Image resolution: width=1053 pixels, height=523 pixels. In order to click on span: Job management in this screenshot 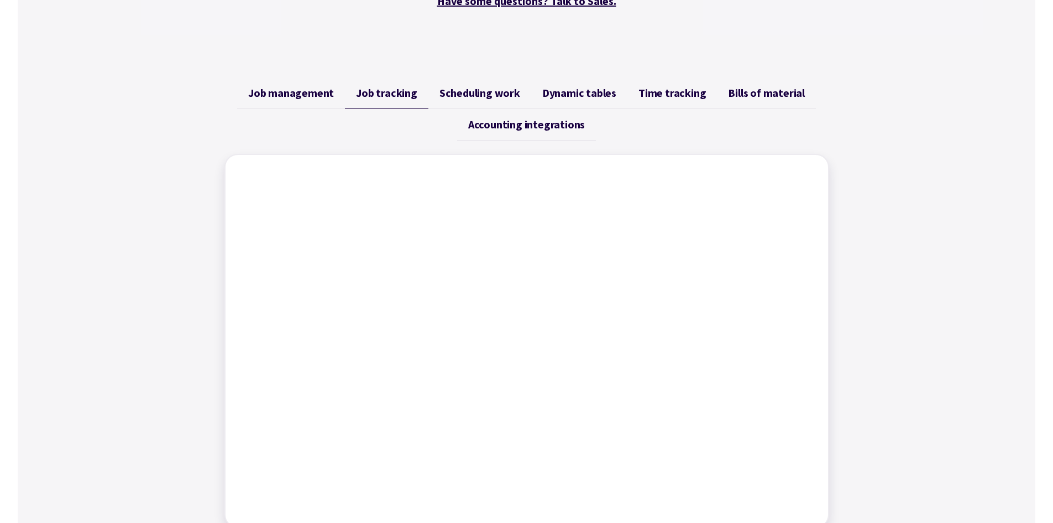, I will do `click(291, 93)`.